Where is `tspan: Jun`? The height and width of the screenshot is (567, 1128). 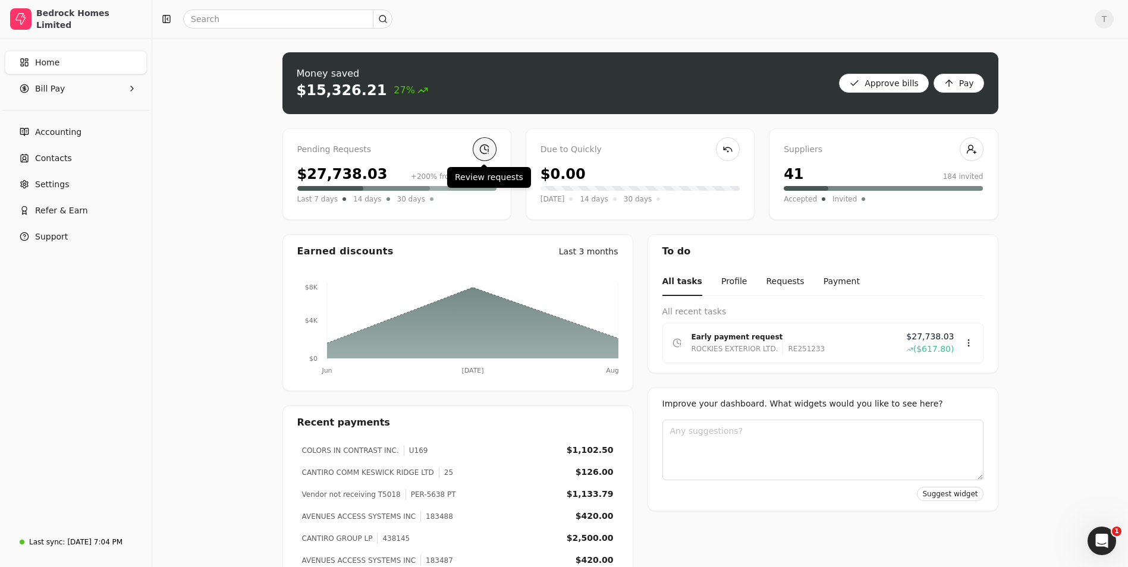 tspan: Jun is located at coordinates (326, 370).